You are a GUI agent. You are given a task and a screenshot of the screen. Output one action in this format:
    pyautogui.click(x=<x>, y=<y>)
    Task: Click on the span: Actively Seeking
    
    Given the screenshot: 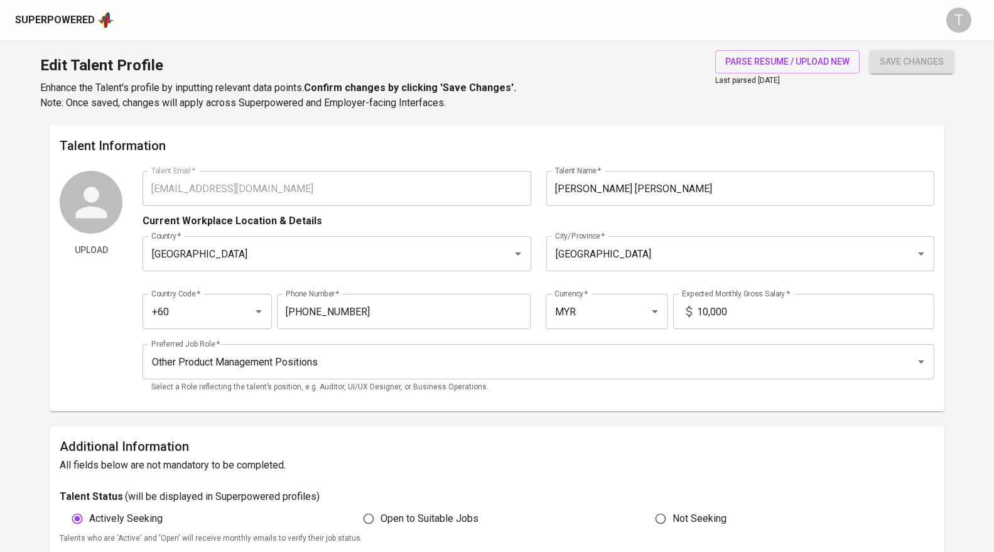 What is the action you would take?
    pyautogui.click(x=126, y=519)
    